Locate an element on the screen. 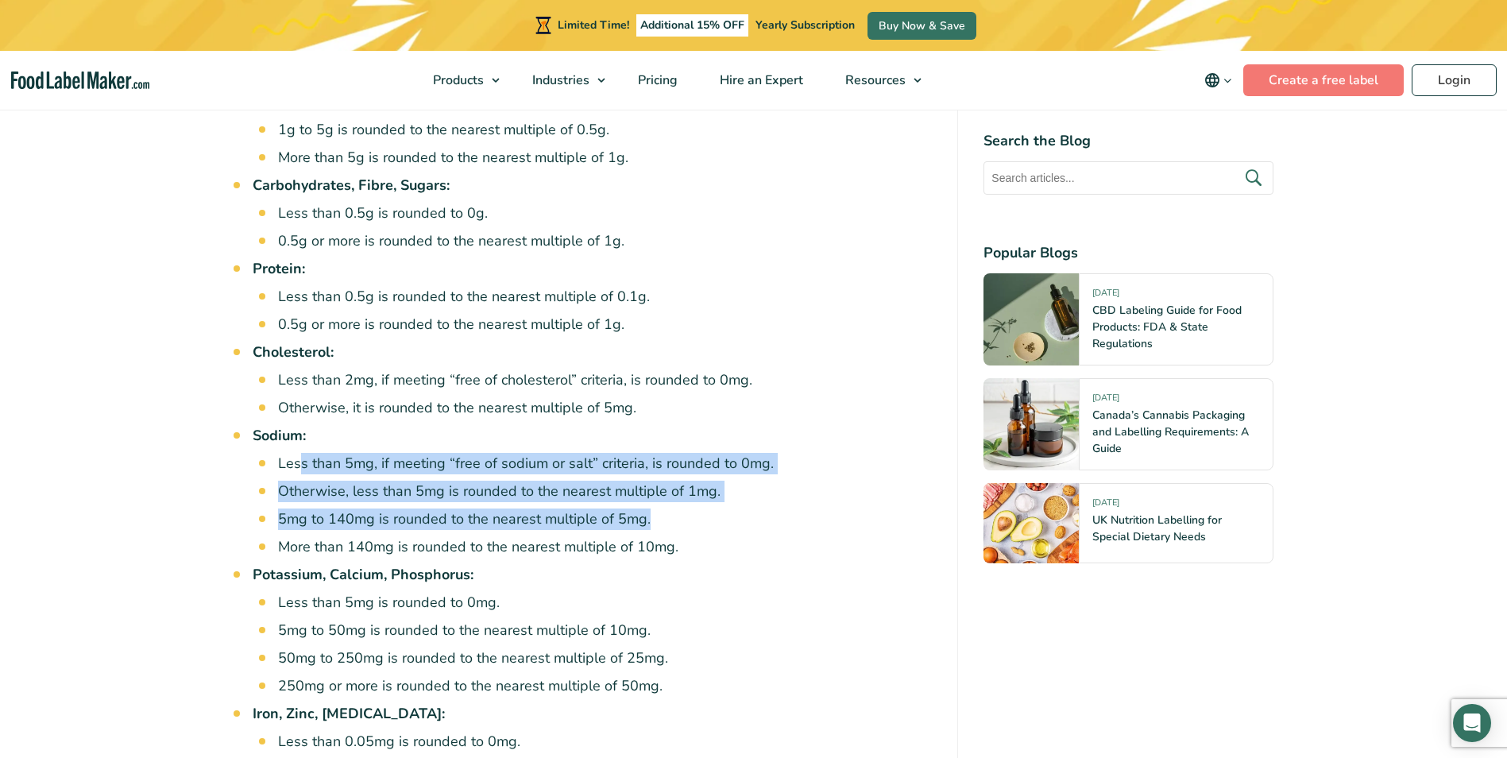  span: Resources is located at coordinates (874, 80).